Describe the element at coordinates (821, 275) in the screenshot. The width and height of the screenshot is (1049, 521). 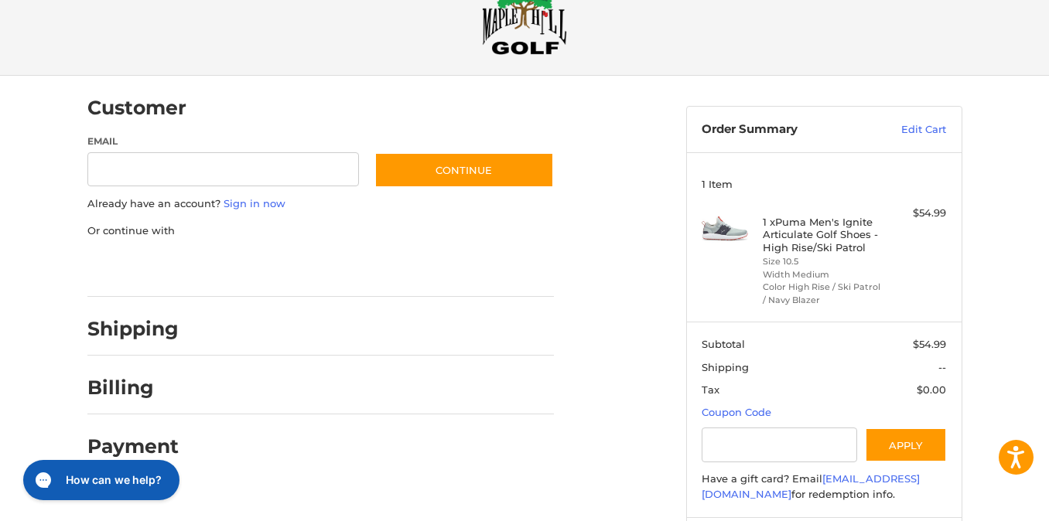
I see `li: Width Medium` at that location.